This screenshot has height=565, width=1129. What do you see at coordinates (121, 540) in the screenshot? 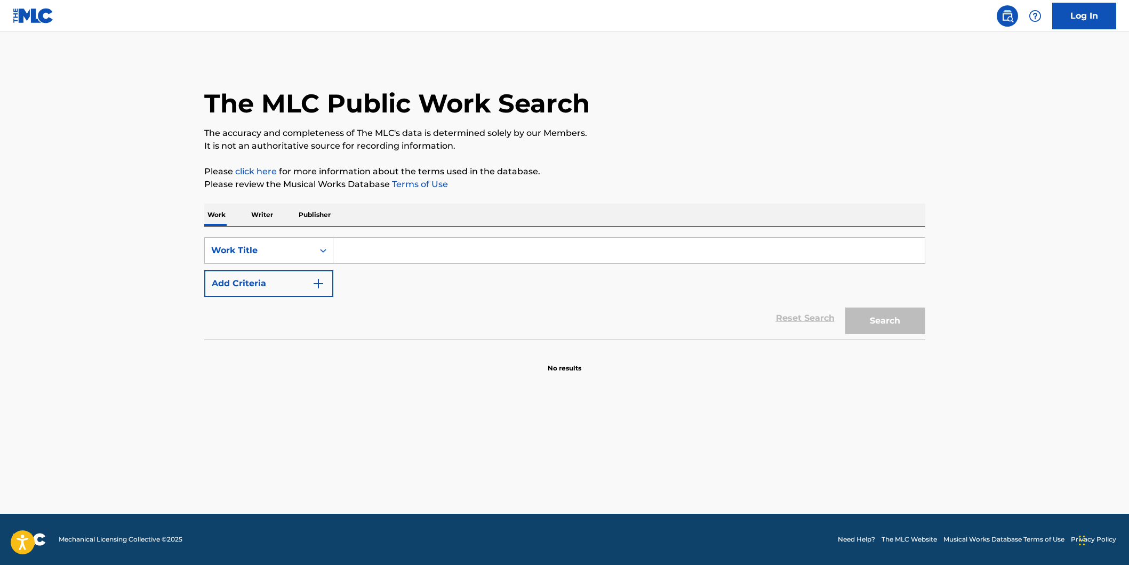
I see `span: Mechanical Licensing Collective © 2025` at bounding box center [121, 540].